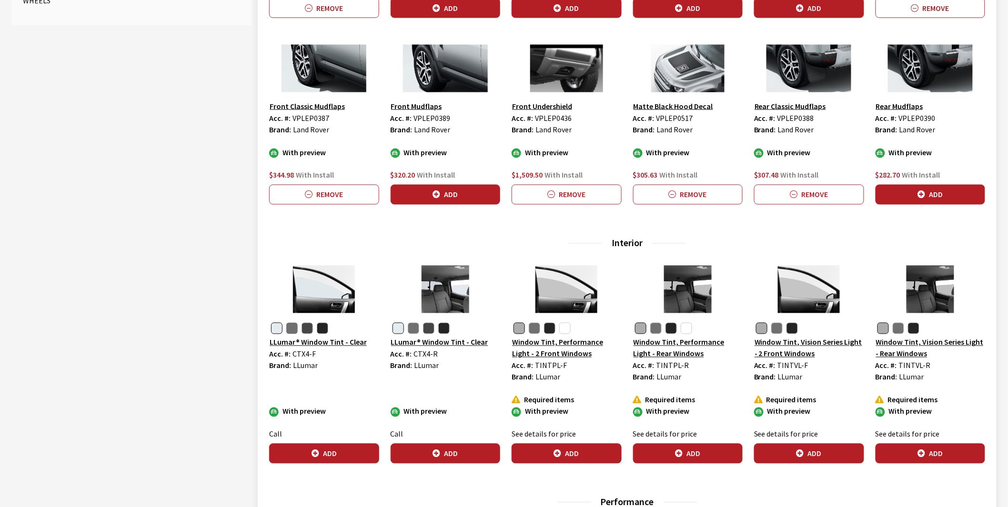 The image size is (1008, 507). What do you see at coordinates (673, 106) in the screenshot?
I see `button: Matte Black Hood Decal` at bounding box center [673, 106].